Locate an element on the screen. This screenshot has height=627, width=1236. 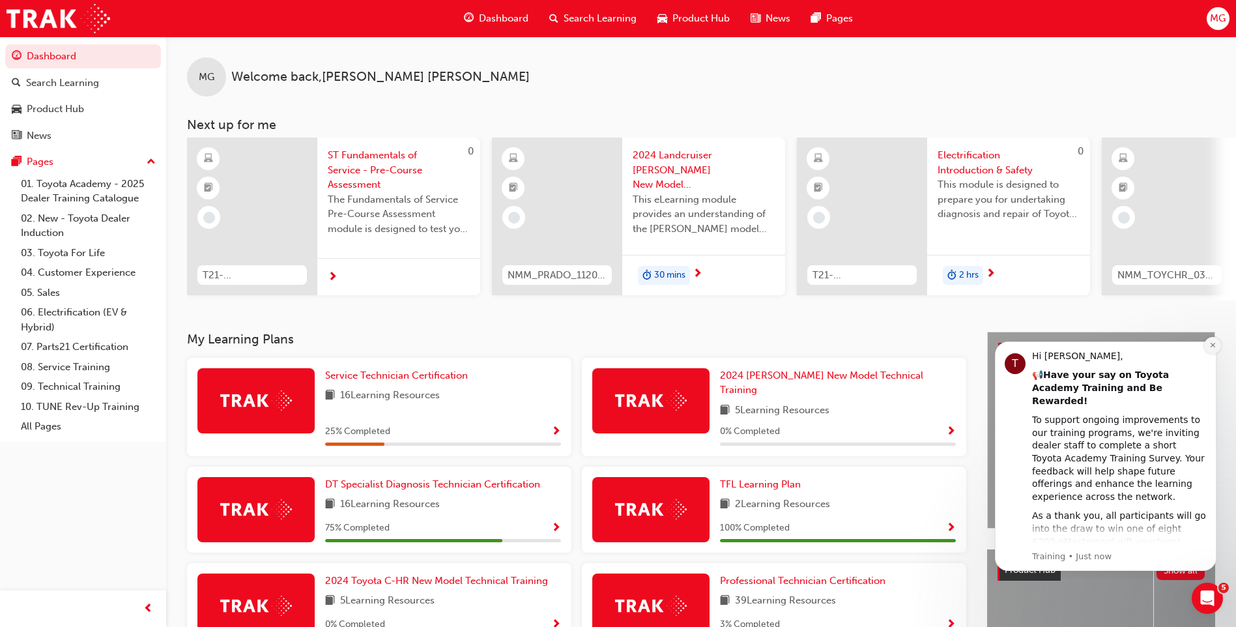
span: TFL Learning Plan is located at coordinates (760, 484).